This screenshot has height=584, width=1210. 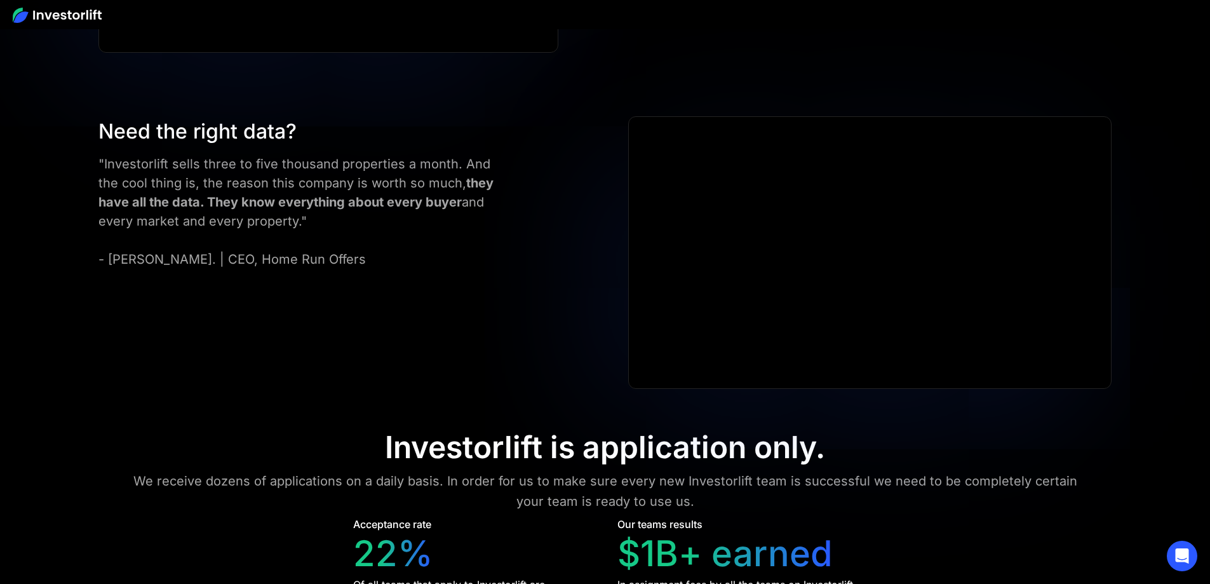 I want to click on div: We receive dozens of applications on a daily basis. In order for us to make sure every new Invest..., so click(x=605, y=491).